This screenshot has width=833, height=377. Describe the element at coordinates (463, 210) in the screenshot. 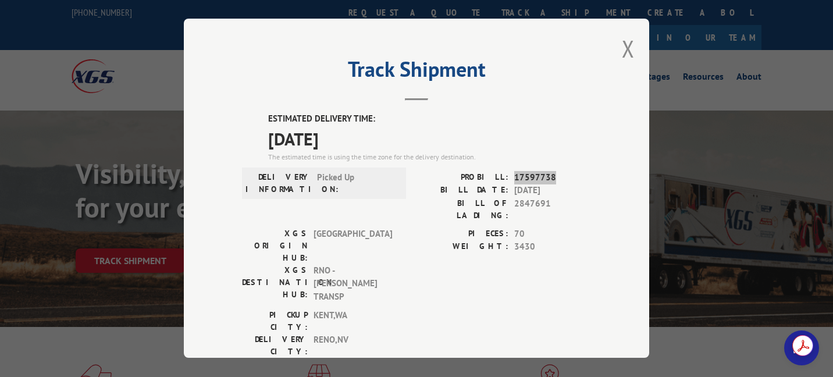

I see `label: BILL OF LADING:` at that location.